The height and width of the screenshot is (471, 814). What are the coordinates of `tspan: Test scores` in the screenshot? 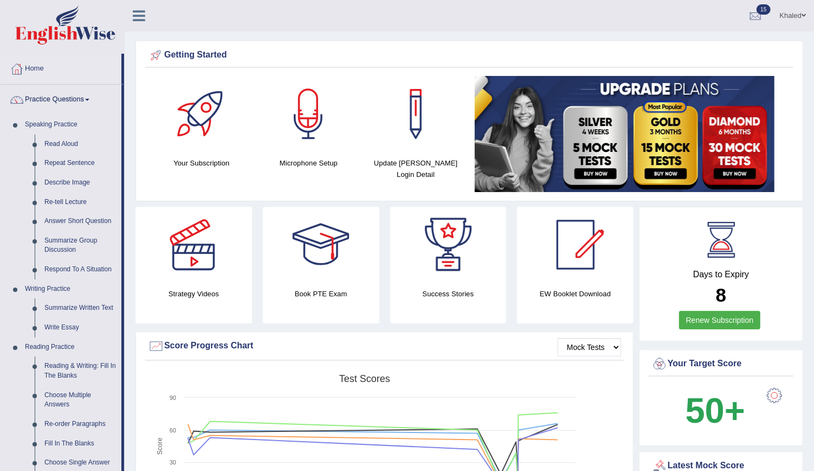 It's located at (365, 378).